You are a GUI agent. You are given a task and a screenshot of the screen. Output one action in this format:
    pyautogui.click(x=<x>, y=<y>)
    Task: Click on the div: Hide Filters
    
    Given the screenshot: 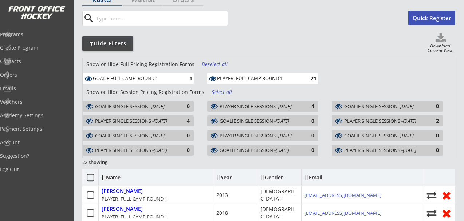 What is the action you would take?
    pyautogui.click(x=108, y=43)
    